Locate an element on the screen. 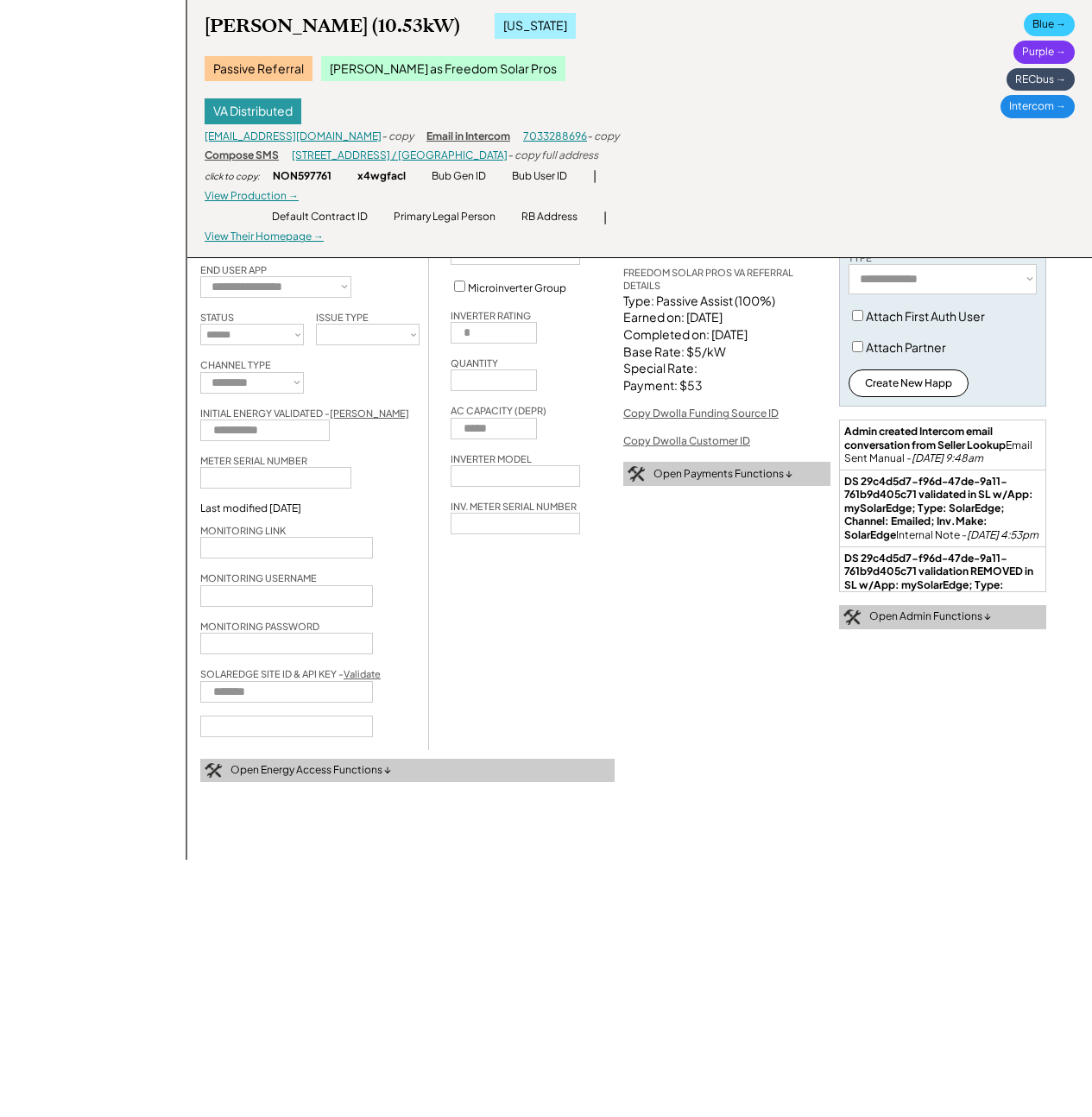  div: INVERTER MODEL is located at coordinates (491, 459).